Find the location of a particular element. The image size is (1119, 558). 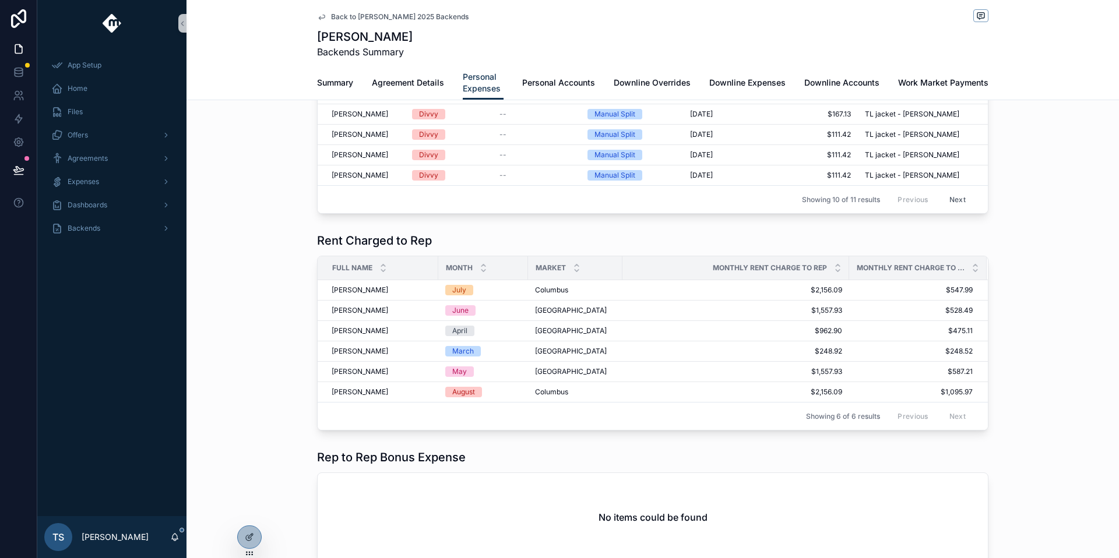

span: Summary is located at coordinates (335, 83).